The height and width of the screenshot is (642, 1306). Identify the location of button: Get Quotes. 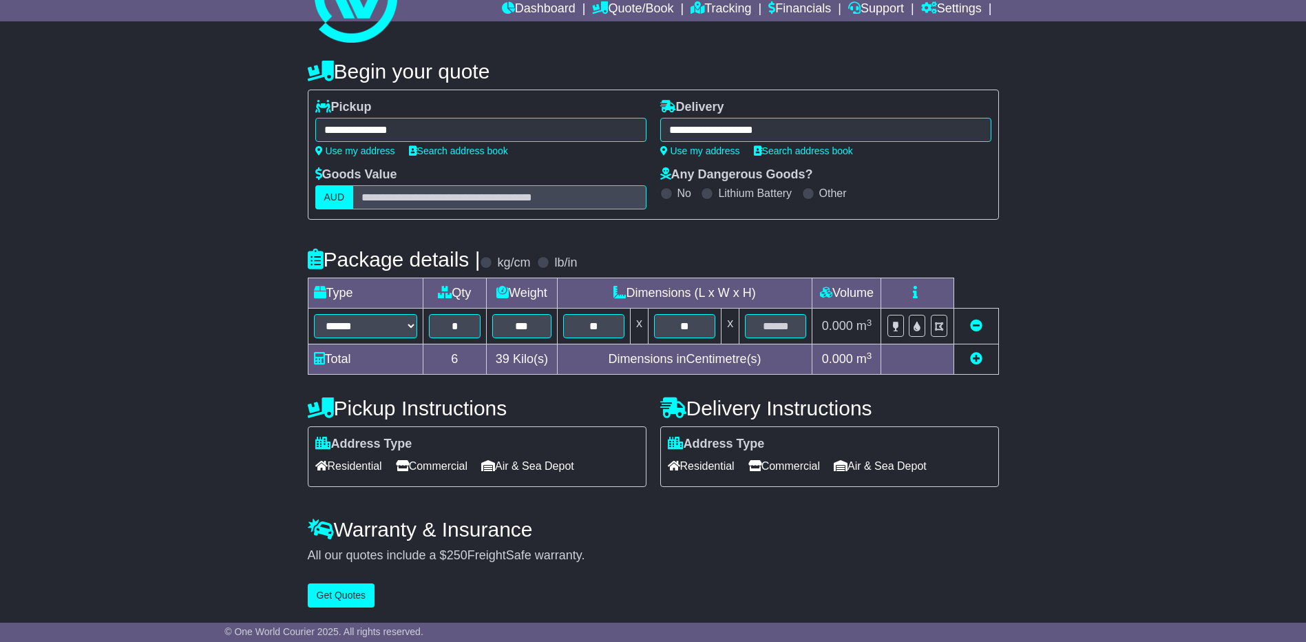
(341, 595).